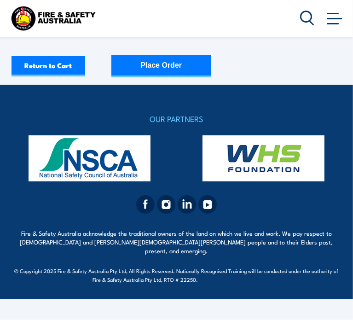 The height and width of the screenshot is (320, 353). Describe the element at coordinates (176, 275) in the screenshot. I see `span: © Copyright 2025 Fire & Safety Australia Pty Ltd, All Rights Reserved. Nationally Recognised Trai...` at that location.